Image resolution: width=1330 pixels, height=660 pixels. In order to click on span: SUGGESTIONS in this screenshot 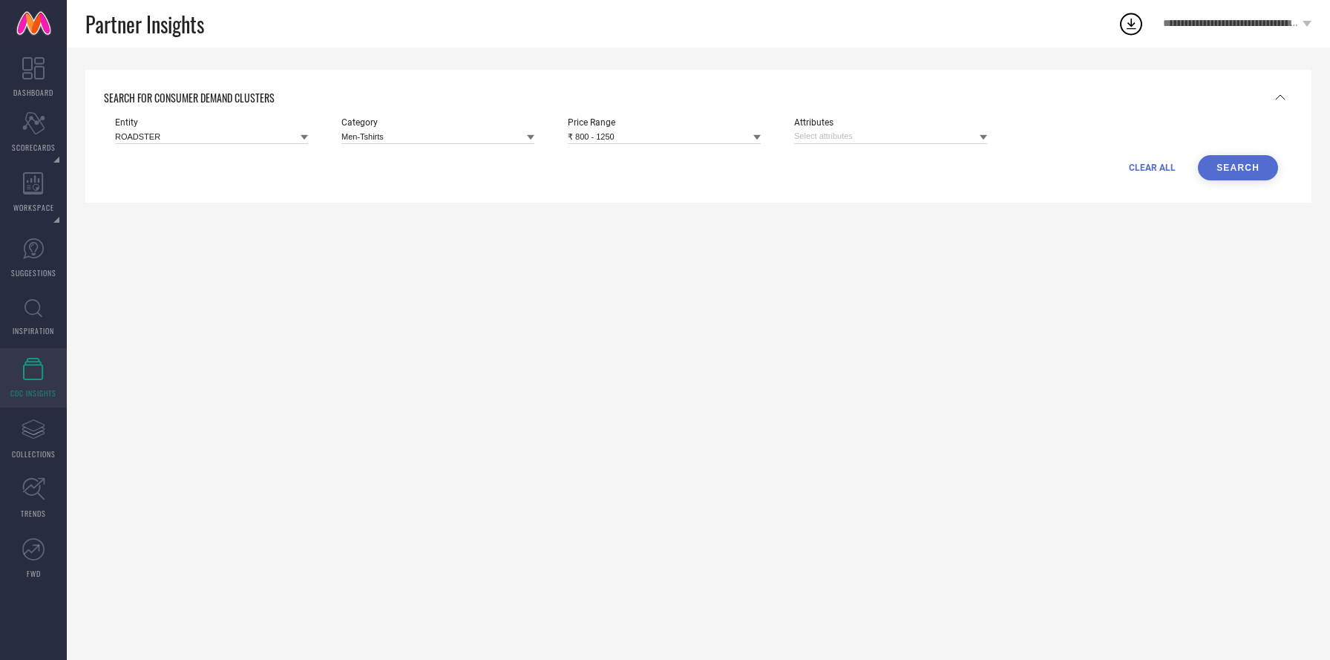, I will do `click(33, 272)`.